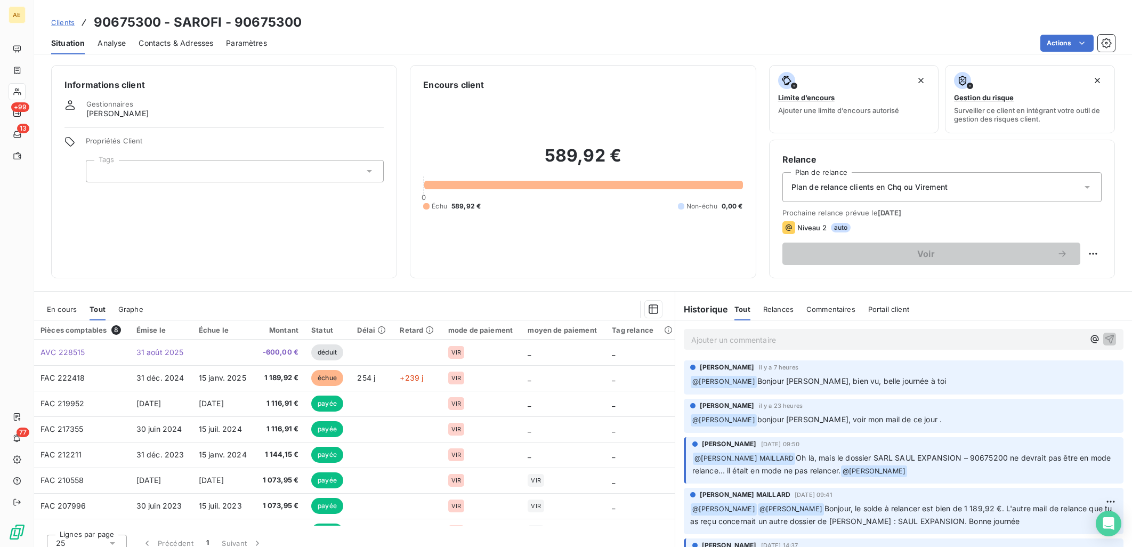 Image resolution: width=1132 pixels, height=547 pixels. What do you see at coordinates (68, 43) in the screenshot?
I see `span: Situation` at bounding box center [68, 43].